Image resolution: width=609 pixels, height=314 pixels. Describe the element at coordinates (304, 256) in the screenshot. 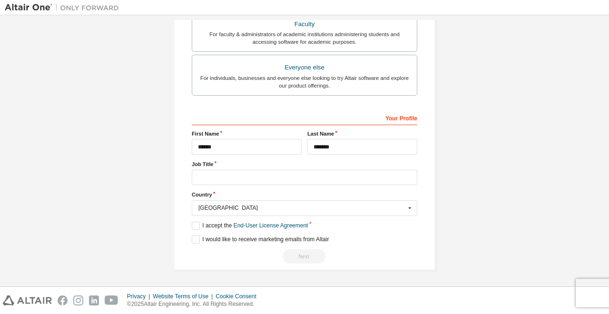

I see `div: Read and acccept EULA to continue` at that location.